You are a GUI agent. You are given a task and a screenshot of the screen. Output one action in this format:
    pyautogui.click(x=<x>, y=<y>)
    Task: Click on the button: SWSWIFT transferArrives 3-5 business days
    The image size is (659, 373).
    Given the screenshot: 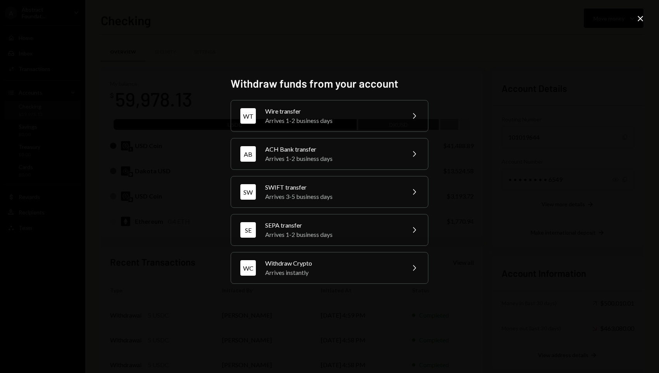 What is the action you would take?
    pyautogui.click(x=329, y=192)
    